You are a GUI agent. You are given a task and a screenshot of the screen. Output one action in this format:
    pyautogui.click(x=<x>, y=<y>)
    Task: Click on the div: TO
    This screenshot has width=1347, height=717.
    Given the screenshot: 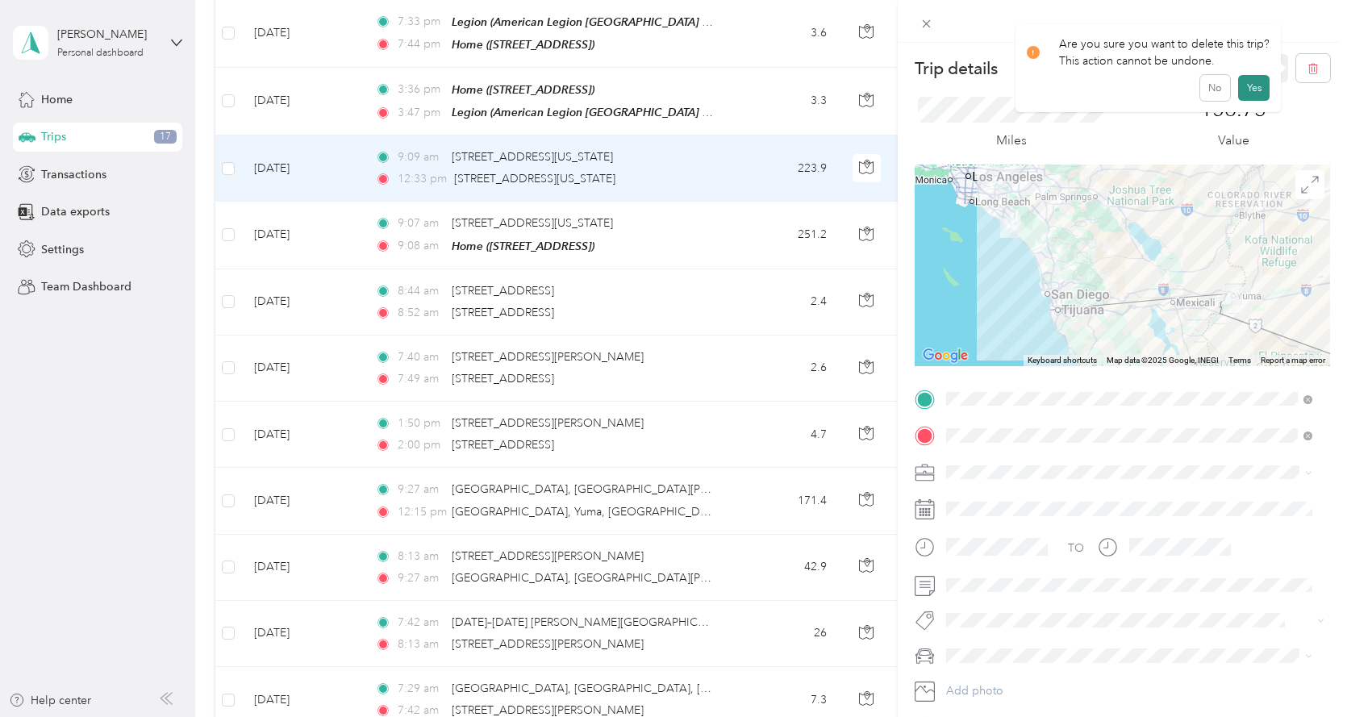 What is the action you would take?
    pyautogui.click(x=1076, y=548)
    